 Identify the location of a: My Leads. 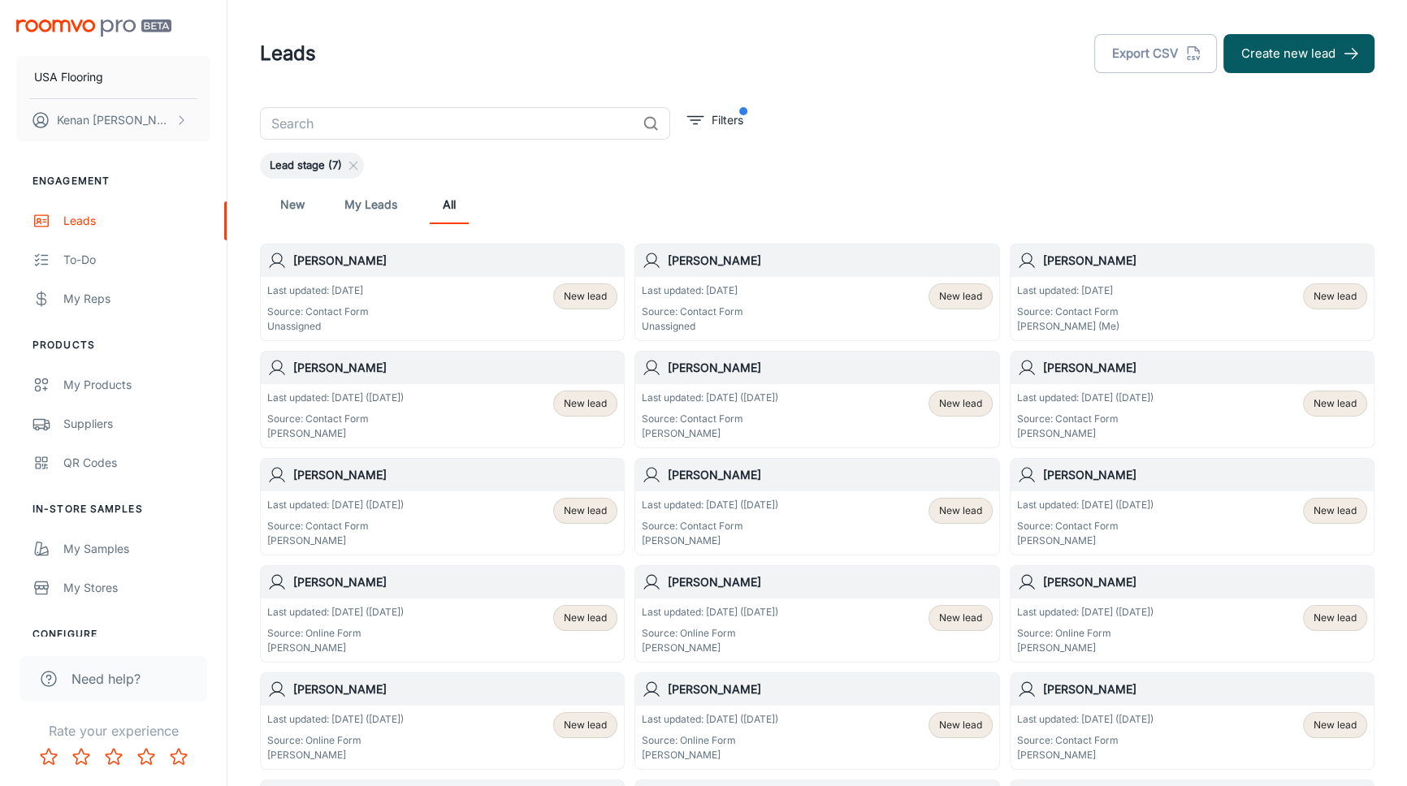
(370, 205).